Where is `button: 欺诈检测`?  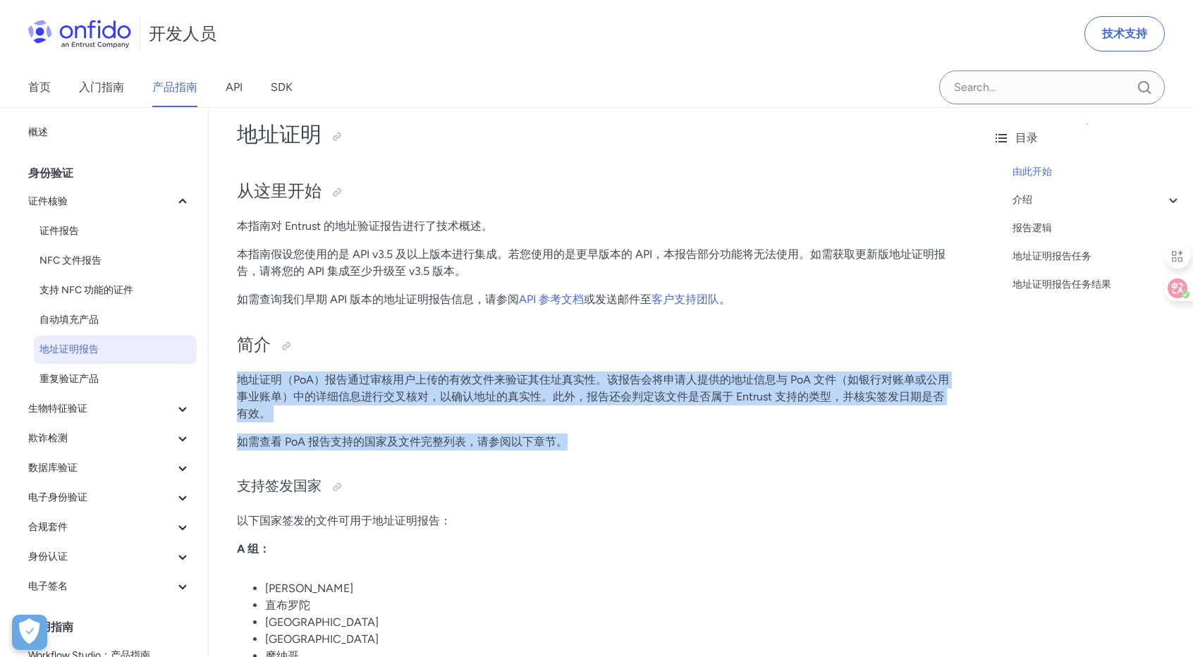 button: 欺诈检测 is located at coordinates (109, 438).